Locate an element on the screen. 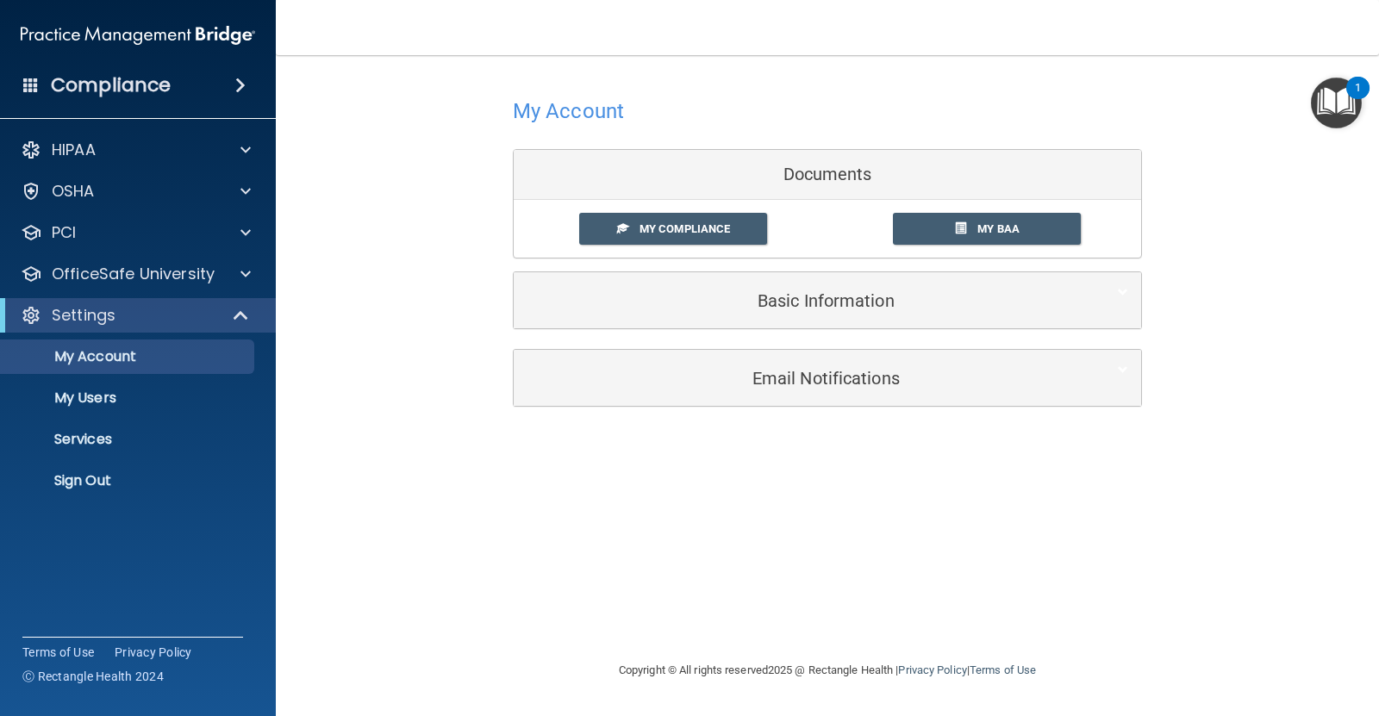 This screenshot has width=1379, height=716. p: Sign Out is located at coordinates (128, 481).